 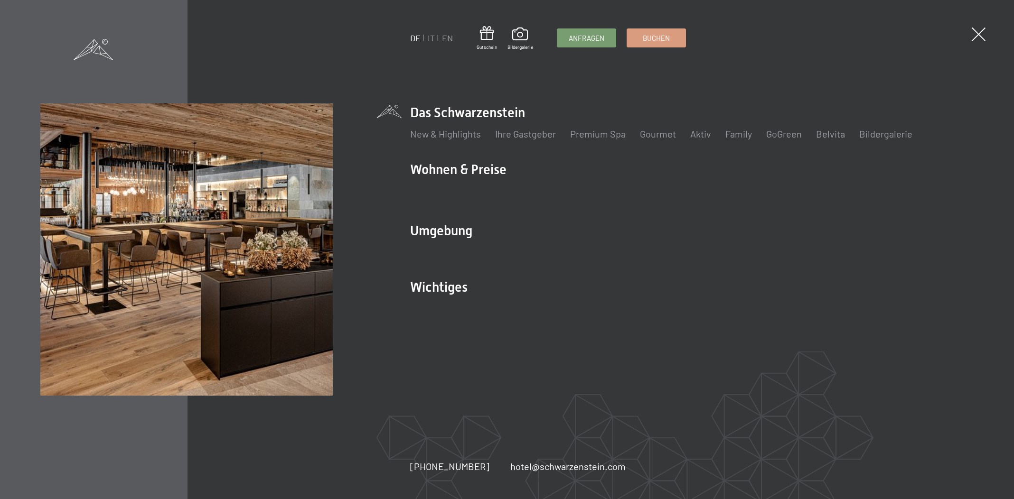 What do you see at coordinates (656, 38) in the screenshot?
I see `a: Buchen` at bounding box center [656, 38].